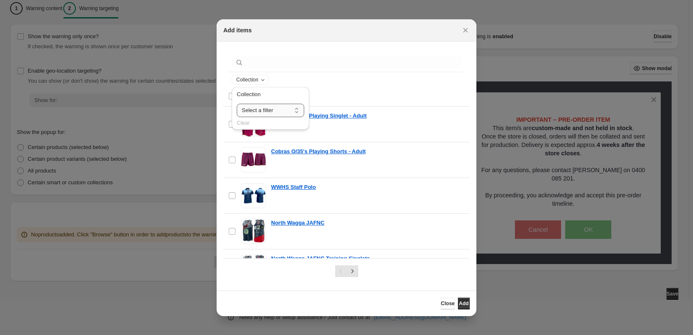  What do you see at coordinates (254, 195) in the screenshot?
I see `img: WWHS Staff Polo` at bounding box center [254, 195].